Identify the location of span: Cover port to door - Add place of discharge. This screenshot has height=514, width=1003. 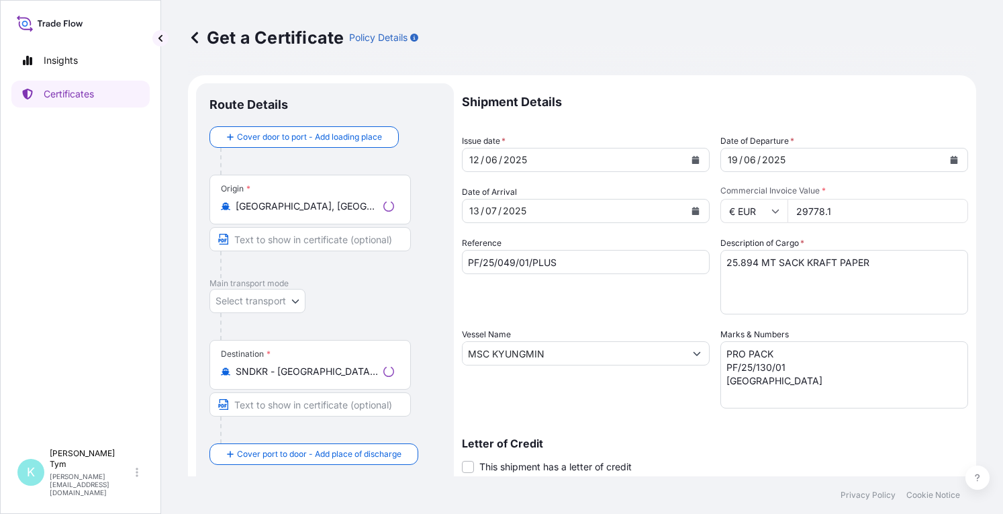
(319, 454).